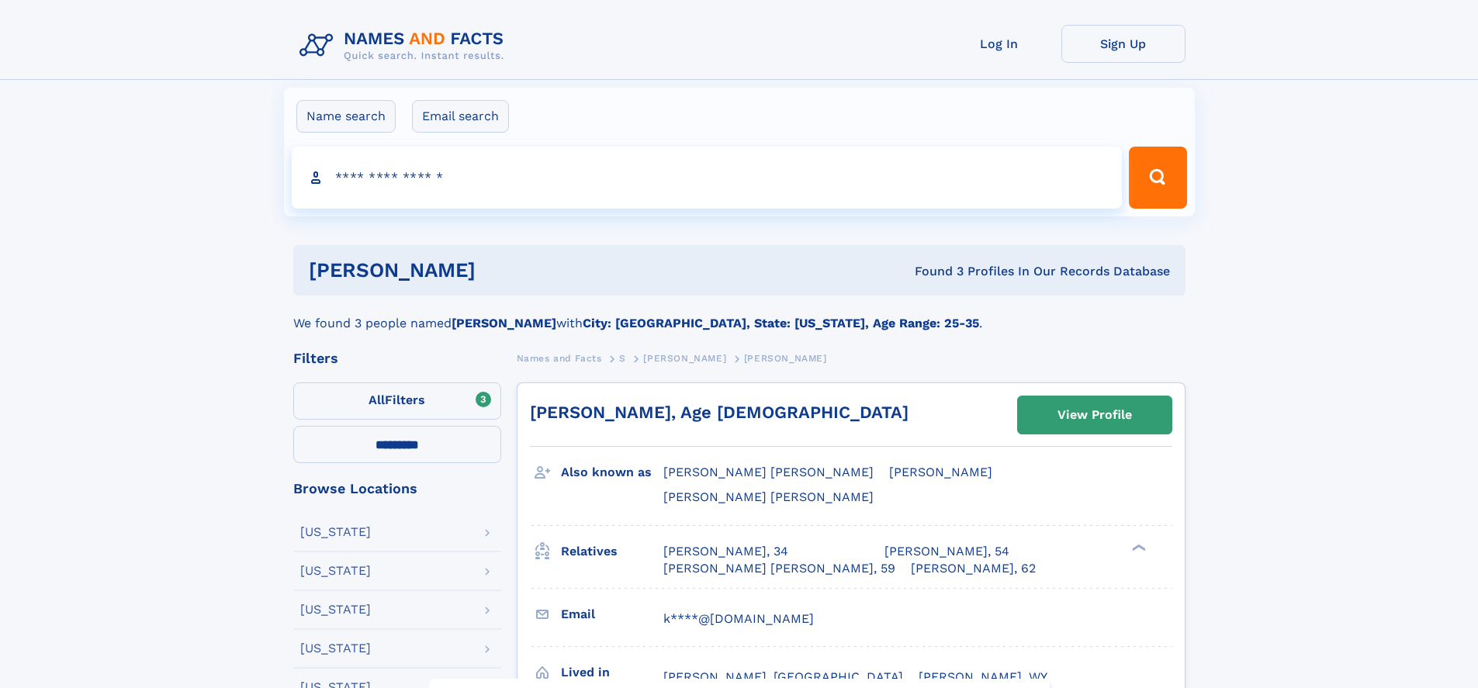 The height and width of the screenshot is (688, 1478). What do you see at coordinates (933, 272) in the screenshot?
I see `div: Found 3 Profiles In Our Records Database` at bounding box center [933, 272].